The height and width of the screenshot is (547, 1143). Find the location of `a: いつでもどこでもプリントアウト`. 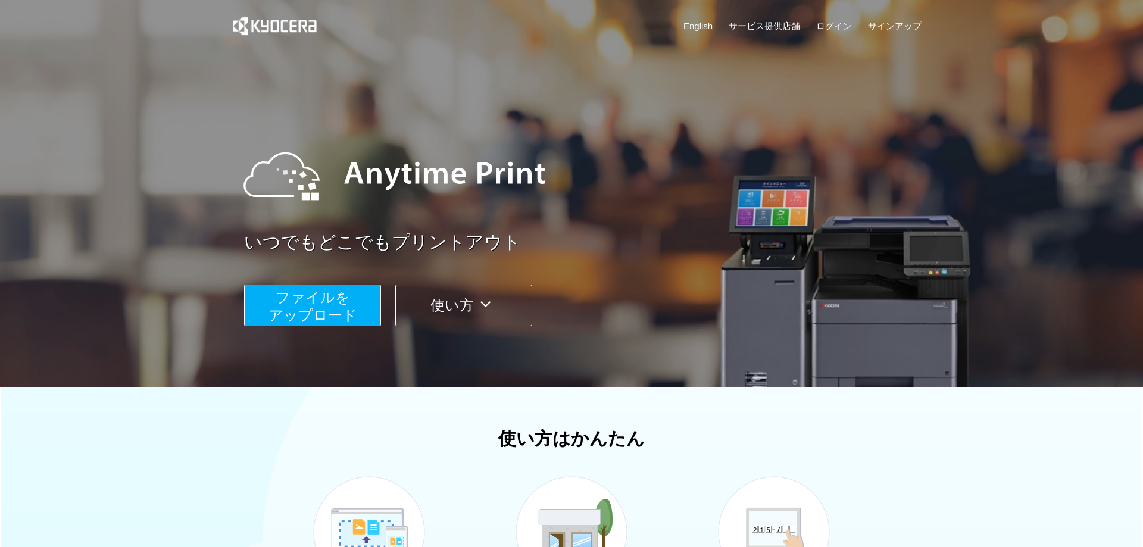

a: いつでもどこでもプリントアウト is located at coordinates (586, 242).